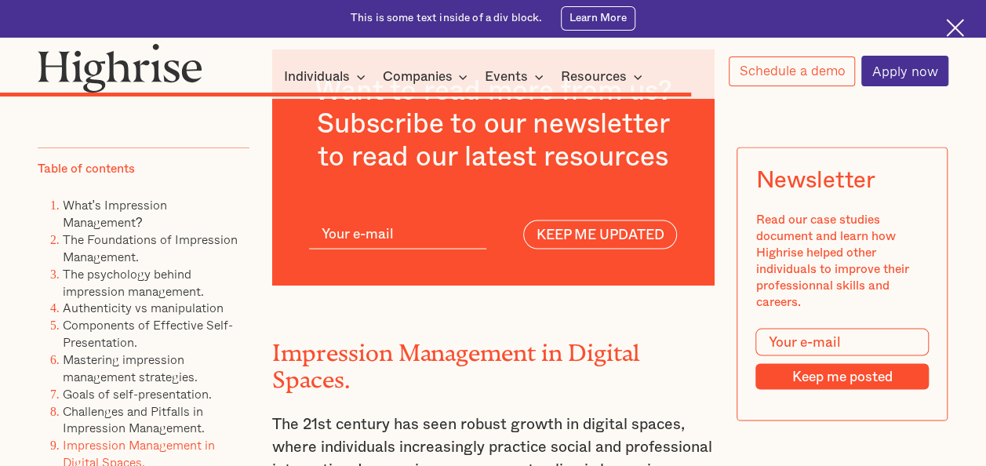 This screenshot has height=466, width=986. Describe the element at coordinates (120, 67) in the screenshot. I see `img: Highrise logo` at that location.